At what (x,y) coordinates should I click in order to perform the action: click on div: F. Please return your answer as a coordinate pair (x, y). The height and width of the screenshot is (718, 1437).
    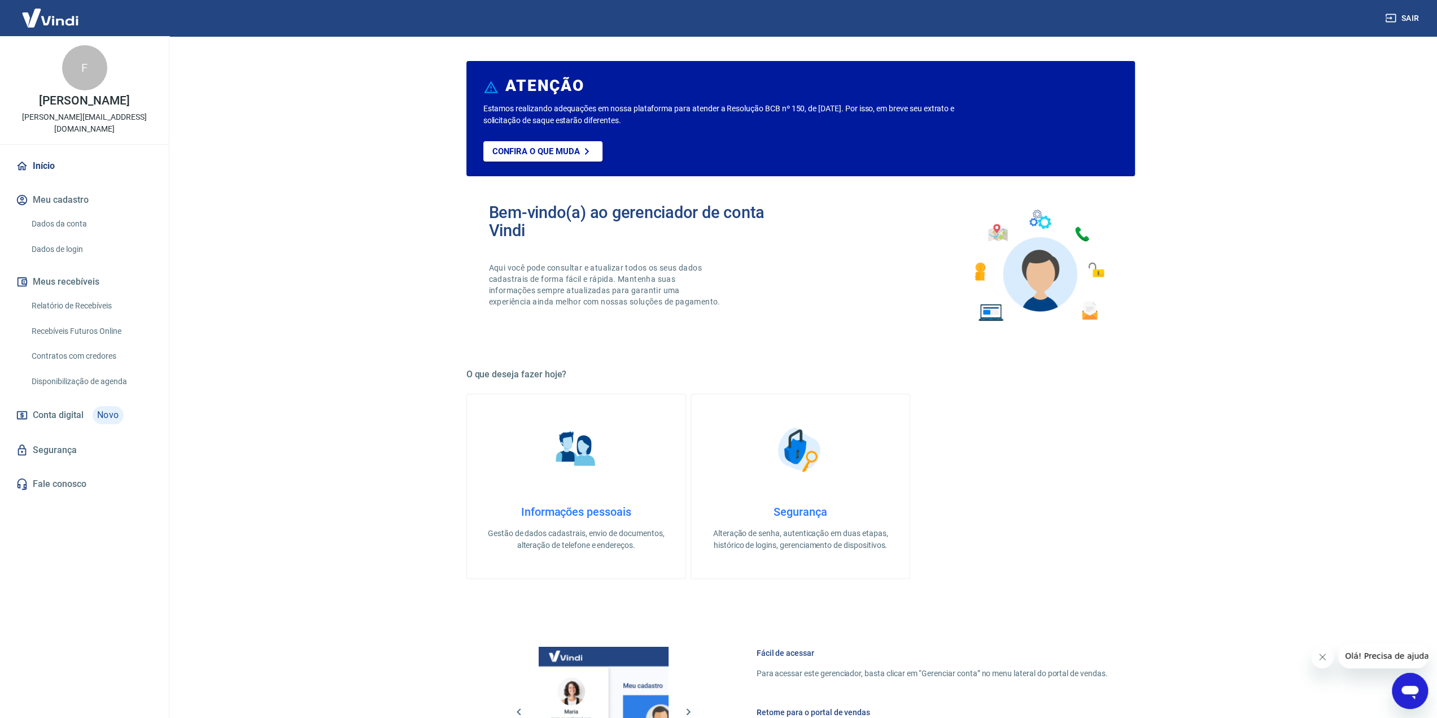
    Looking at the image, I should click on (85, 68).